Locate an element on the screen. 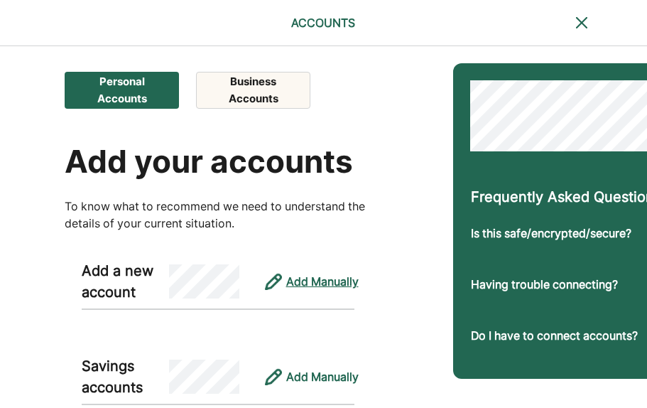  div: Savings accounts is located at coordinates (125, 377).